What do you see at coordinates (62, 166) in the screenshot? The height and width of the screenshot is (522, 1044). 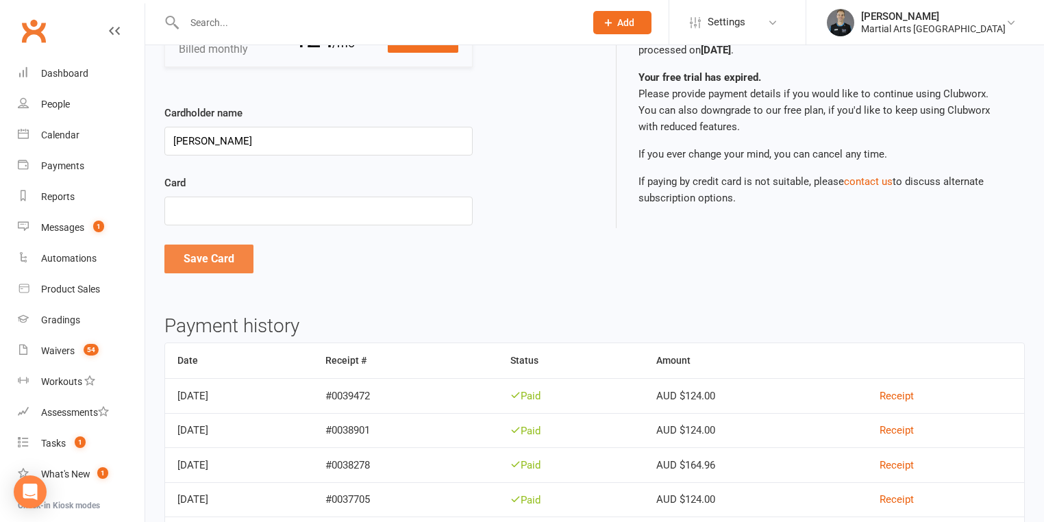 I see `div: Payments` at bounding box center [62, 166].